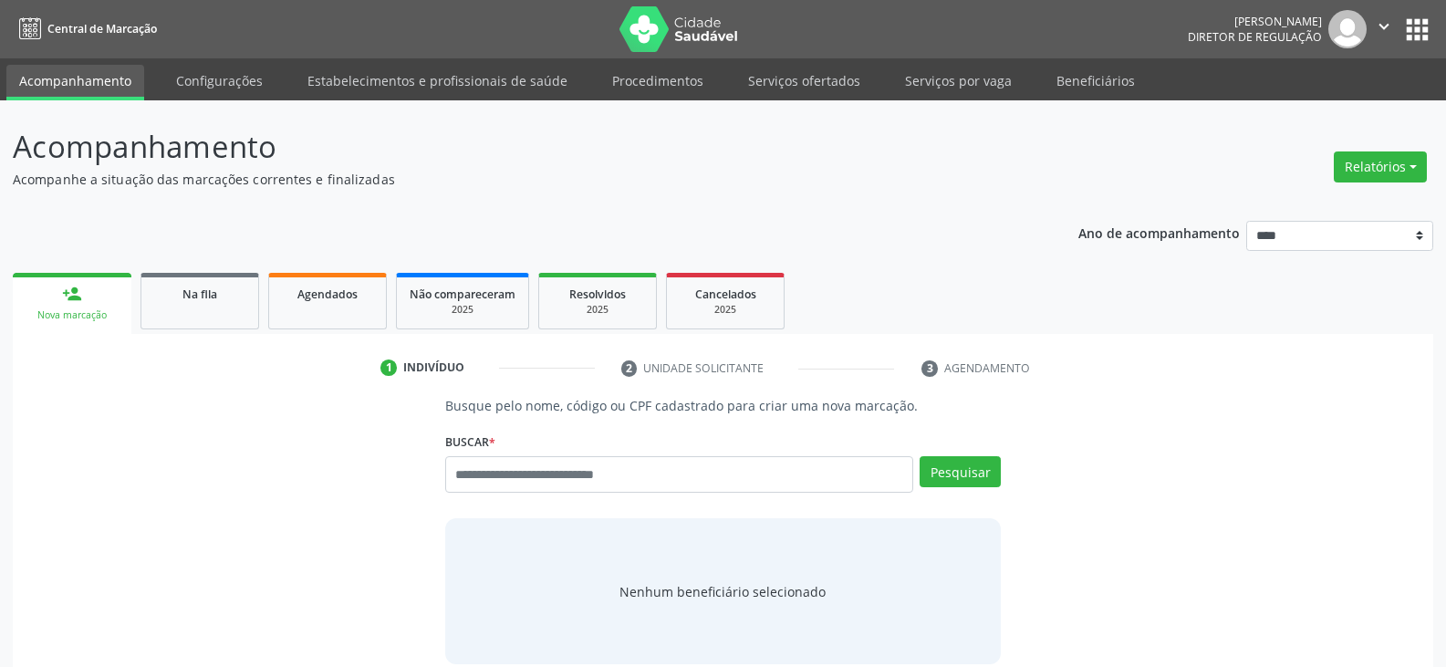 The width and height of the screenshot is (1446, 667). Describe the element at coordinates (327, 294) in the screenshot. I see `span: Agendados` at that location.